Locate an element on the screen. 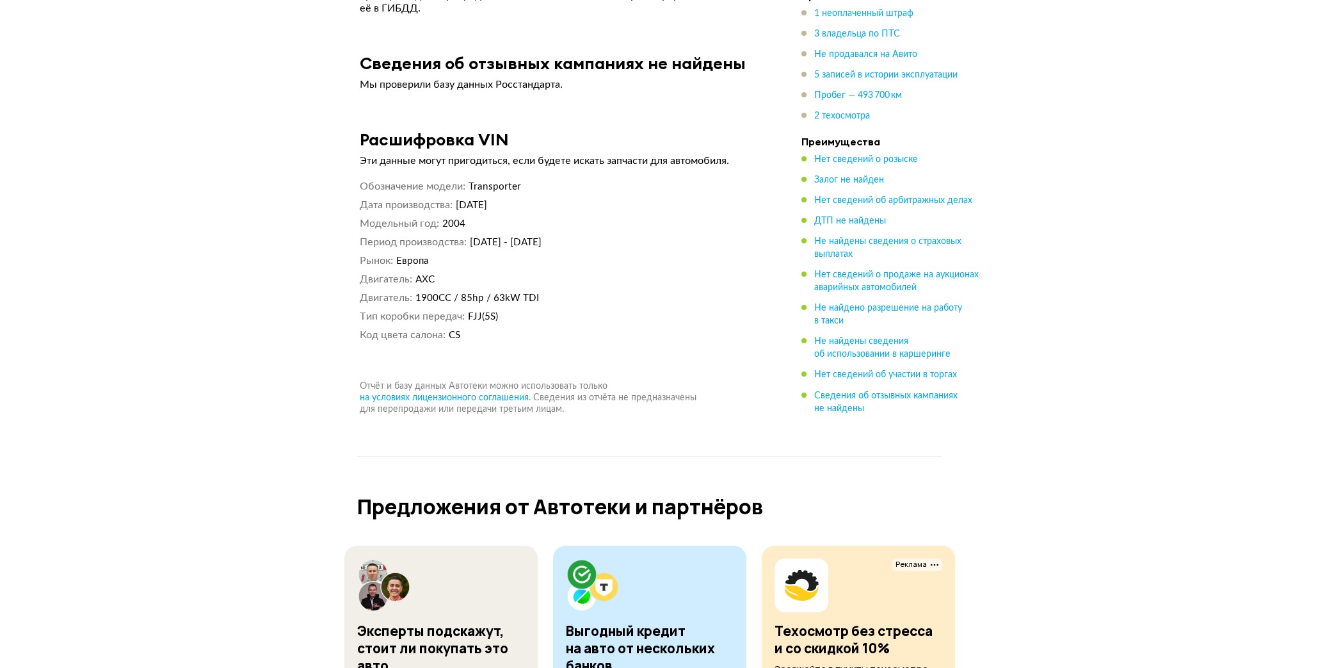 This screenshot has width=1325, height=668. span: 3 владельца по ПТС is located at coordinates (857, 35).